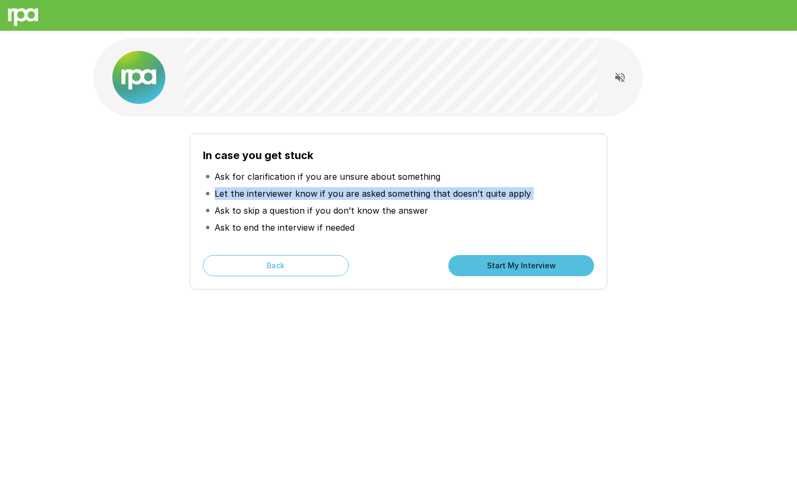 Image resolution: width=797 pixels, height=500 pixels. Describe the element at coordinates (620, 77) in the screenshot. I see `button: Read questions aloud` at that location.